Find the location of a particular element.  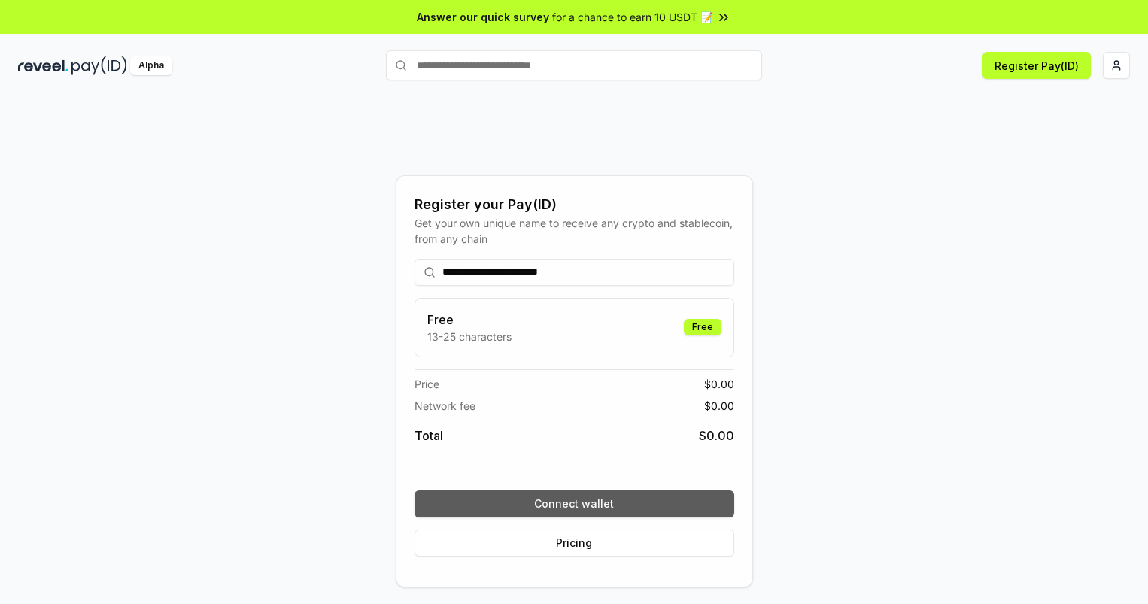

img: reveel_dark is located at coordinates (43, 65).